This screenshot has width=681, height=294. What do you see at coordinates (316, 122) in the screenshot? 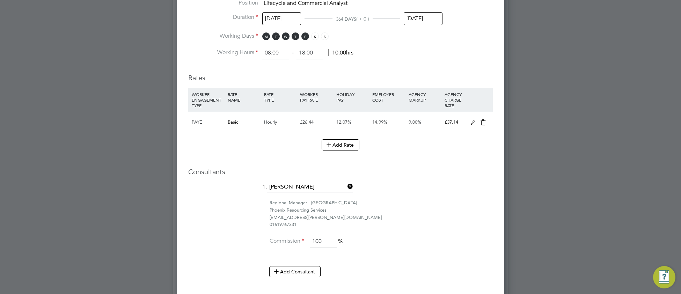
I see `div: £26.44` at bounding box center [316, 122].